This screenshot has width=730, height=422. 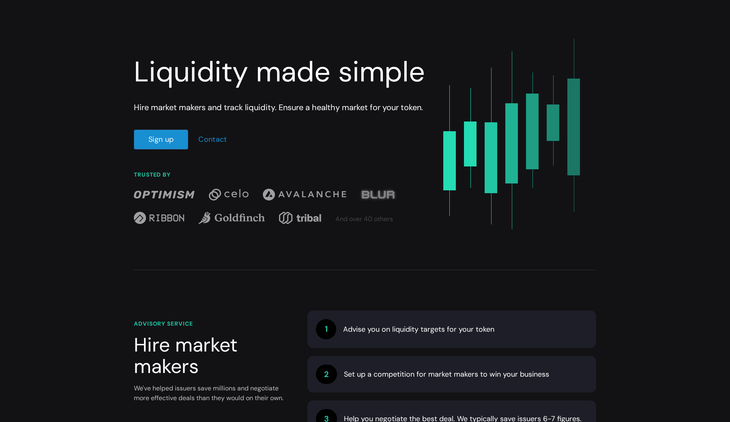 What do you see at coordinates (326, 330) in the screenshot?
I see `div: 1` at bounding box center [326, 330].